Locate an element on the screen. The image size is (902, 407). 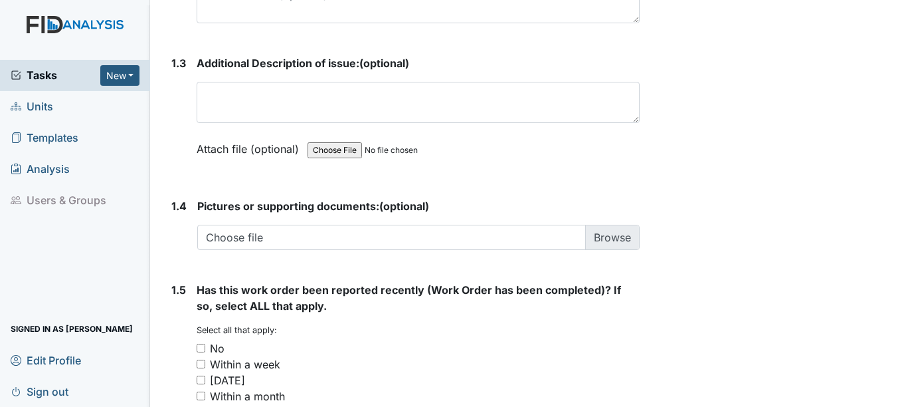
span: Tasks is located at coordinates (55, 75).